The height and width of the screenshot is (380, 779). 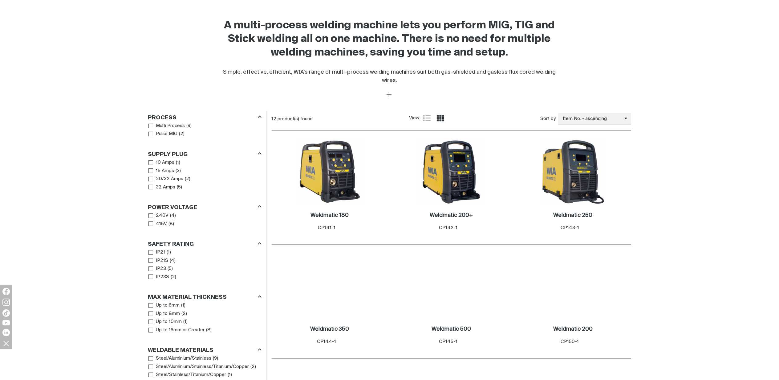 What do you see at coordinates (330, 329) in the screenshot?
I see `h2: Weldmatic 350` at bounding box center [330, 329].